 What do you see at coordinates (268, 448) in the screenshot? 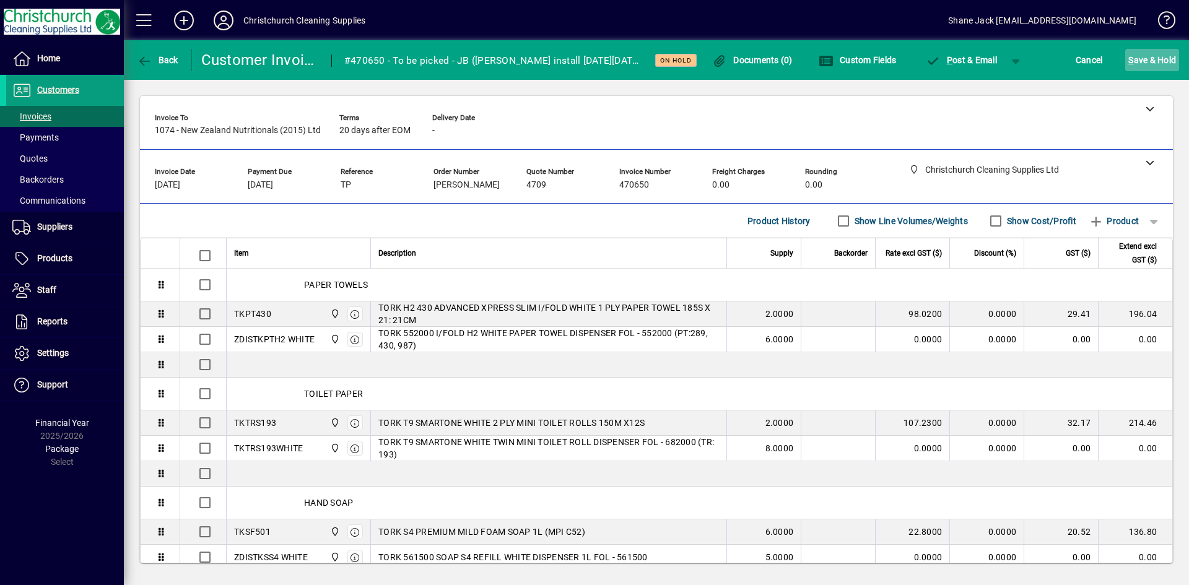
I see `div: TKTRS193WHITE` at bounding box center [268, 448].